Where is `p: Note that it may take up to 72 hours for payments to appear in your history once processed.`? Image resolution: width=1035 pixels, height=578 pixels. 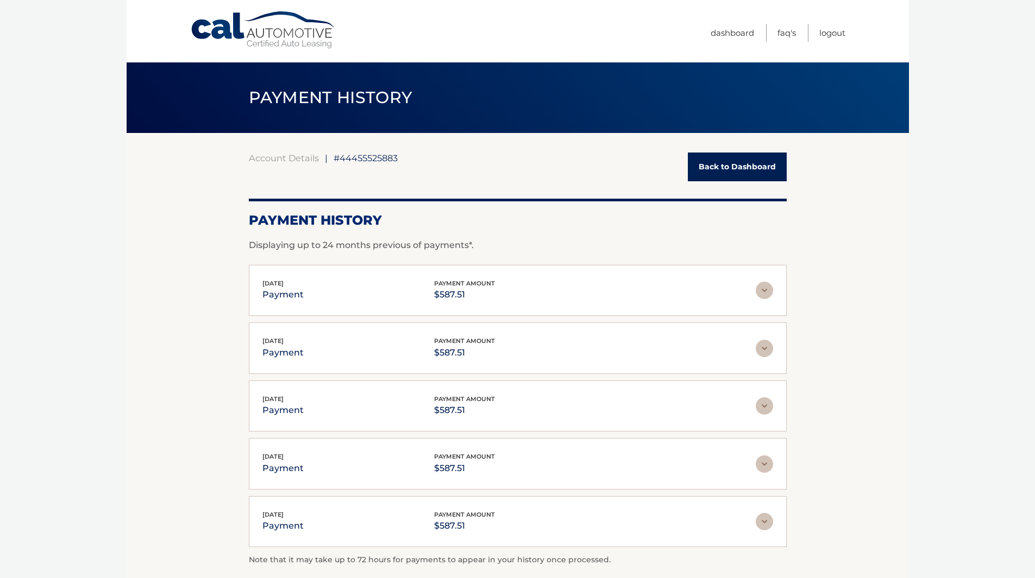 p: Note that it may take up to 72 hours for payments to appear in your history once processed. is located at coordinates (518, 560).